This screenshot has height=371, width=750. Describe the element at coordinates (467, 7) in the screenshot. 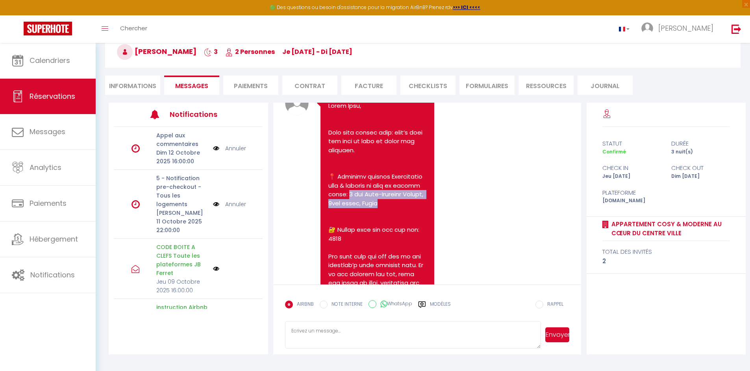

I see `a: >>> ICI <<<<` at that location.